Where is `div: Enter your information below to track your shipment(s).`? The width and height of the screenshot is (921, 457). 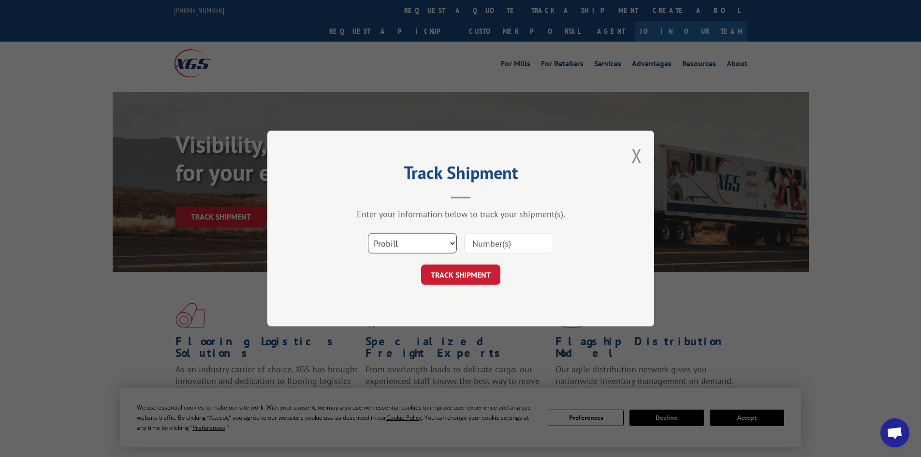
div: Enter your information below to track your shipment(s). is located at coordinates (461, 214).